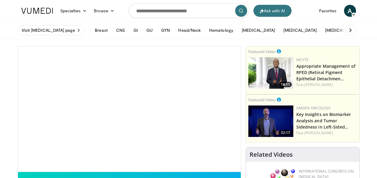  I want to click on a: 32:17, so click(271, 121).